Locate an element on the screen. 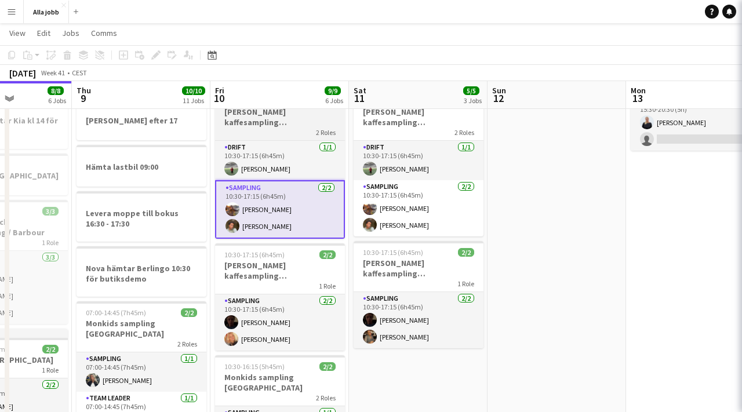 This screenshot has height=412, width=742. span: Thu is located at coordinates (83, 90).